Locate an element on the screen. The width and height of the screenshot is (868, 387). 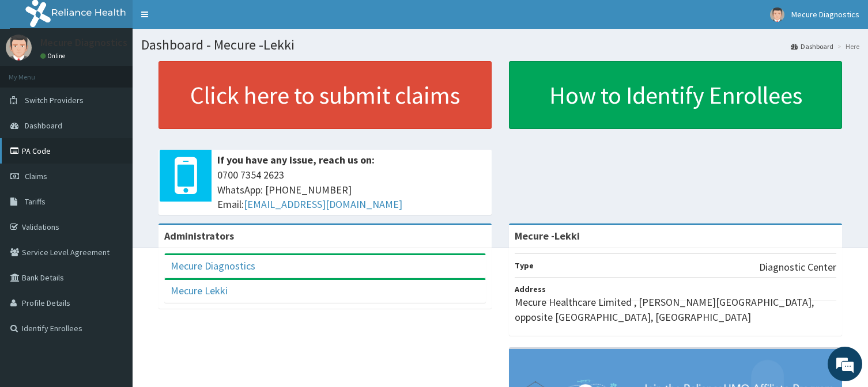
h1: Dashboard - Mecure -Lekki is located at coordinates (500, 45).